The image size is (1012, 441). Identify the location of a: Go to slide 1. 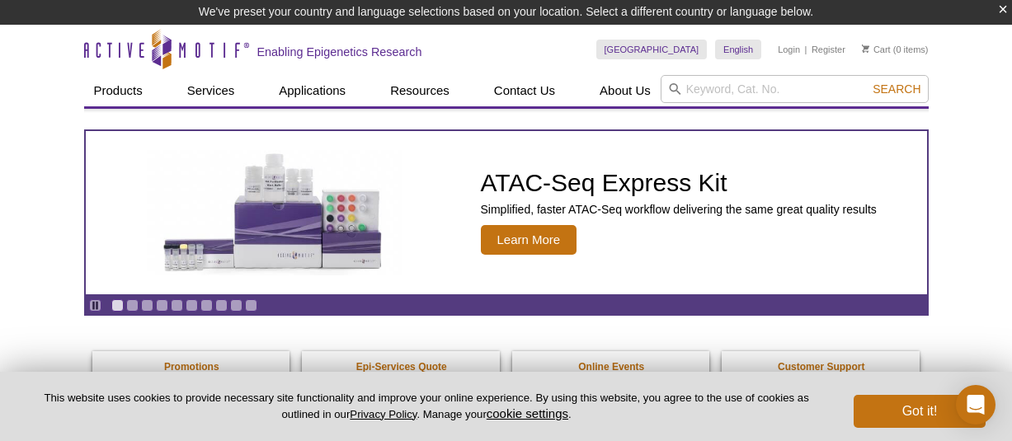
(117, 305).